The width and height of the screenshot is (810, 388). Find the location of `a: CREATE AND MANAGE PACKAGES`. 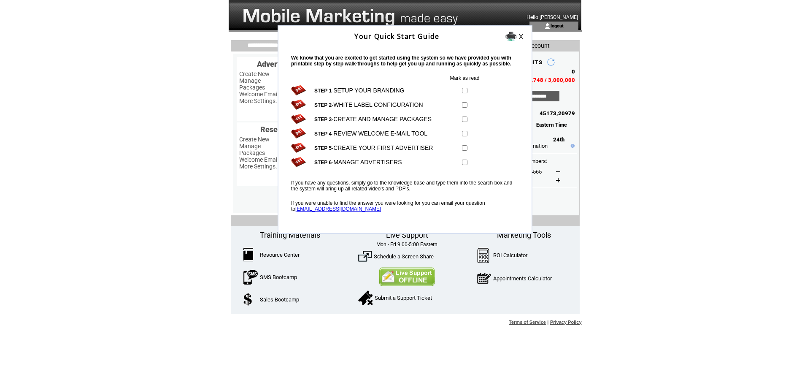

a: CREATE AND MANAGE PACKAGES is located at coordinates (382, 119).